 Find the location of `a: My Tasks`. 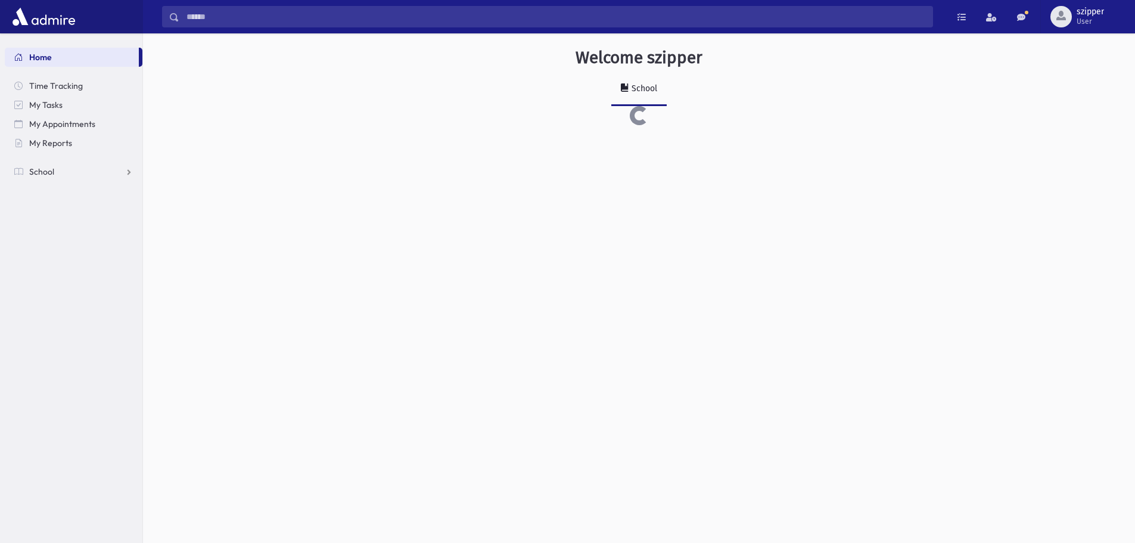

a: My Tasks is located at coordinates (73, 105).